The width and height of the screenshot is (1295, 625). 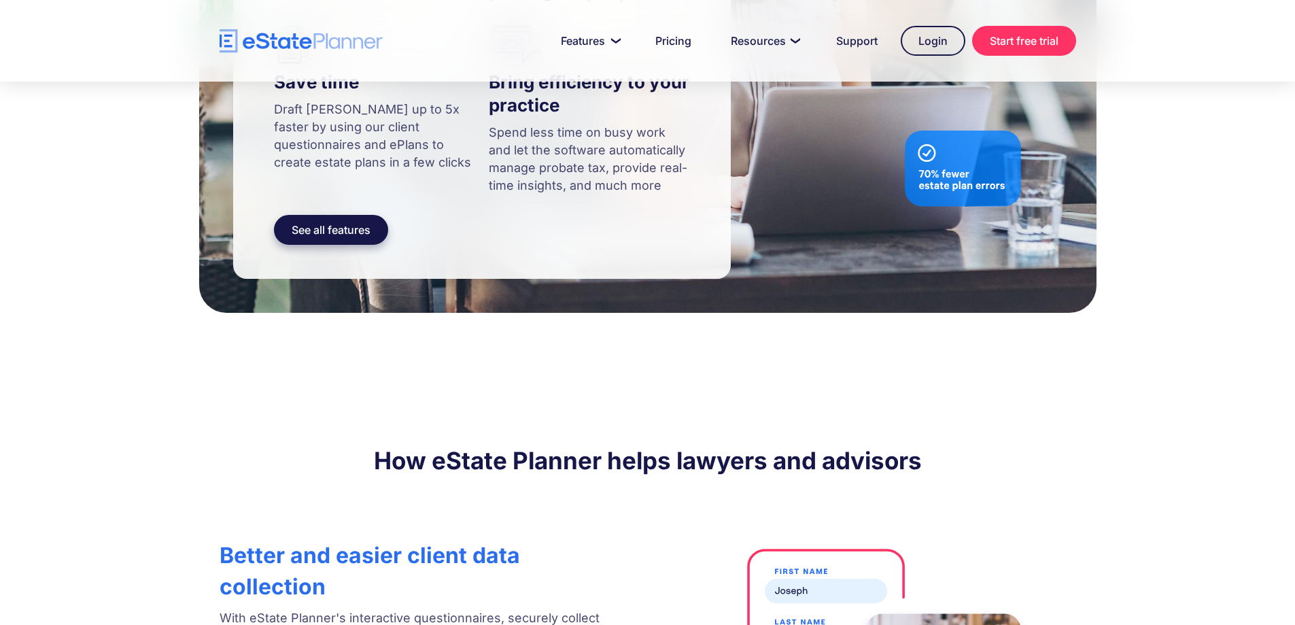 What do you see at coordinates (331, 230) in the screenshot?
I see `a: See all features` at bounding box center [331, 230].